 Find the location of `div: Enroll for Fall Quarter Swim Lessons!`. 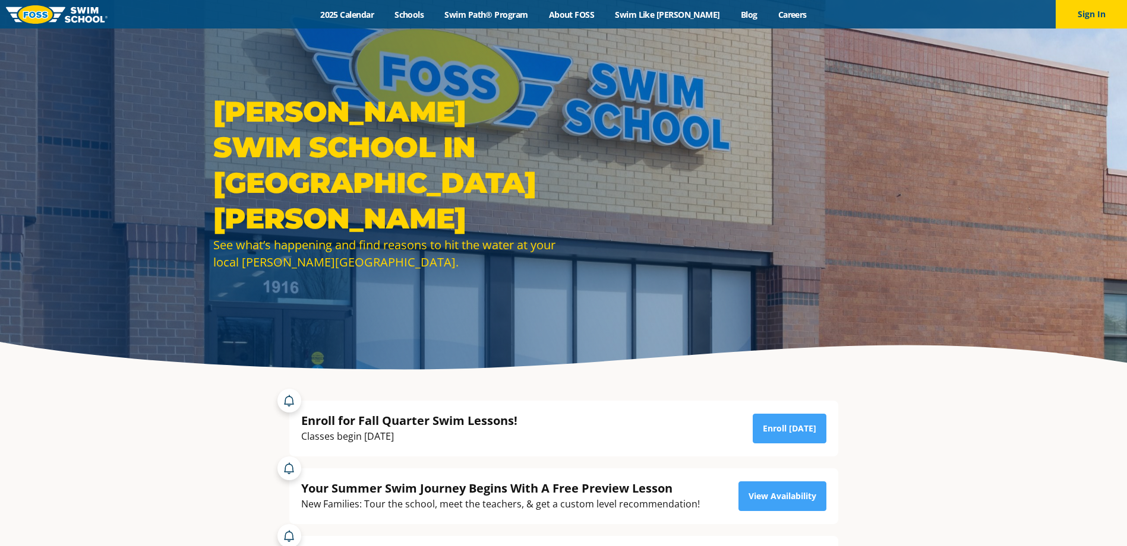

div: Enroll for Fall Quarter Swim Lessons! is located at coordinates (409, 421).